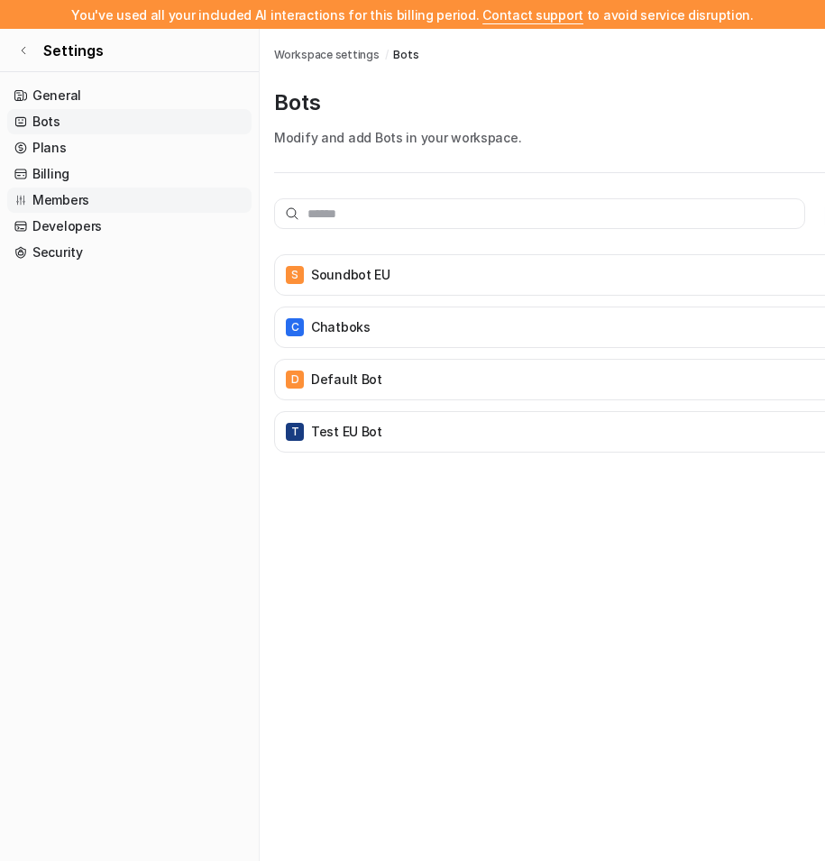 This screenshot has height=861, width=825. What do you see at coordinates (346, 432) in the screenshot?
I see `p: Test EU Bot` at bounding box center [346, 432].